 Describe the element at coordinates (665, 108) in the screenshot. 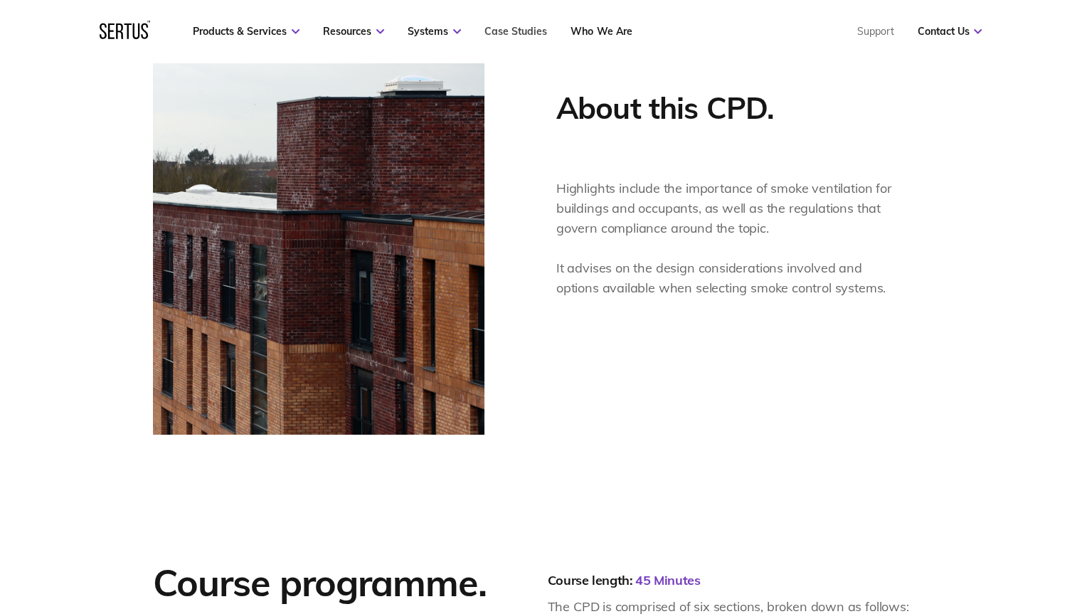

I see `h2: About this CPD.` at that location.